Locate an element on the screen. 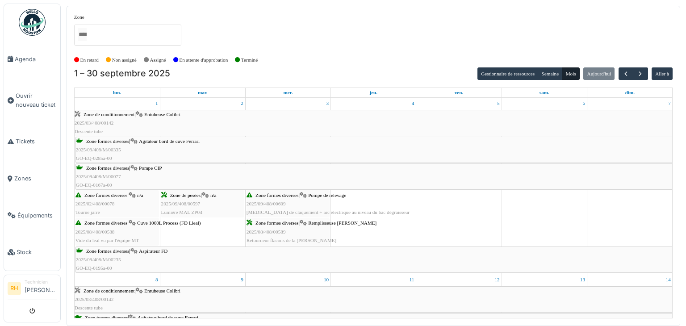  h2: 1 – 30 septembre 2025 is located at coordinates (122, 74).